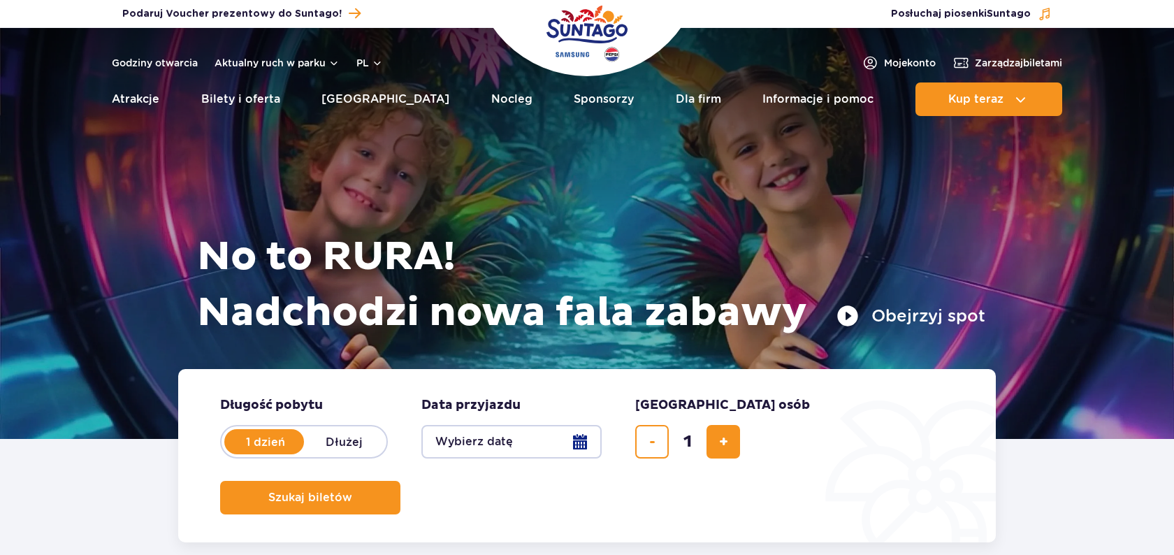  I want to click on span: Kup teraz, so click(975, 99).